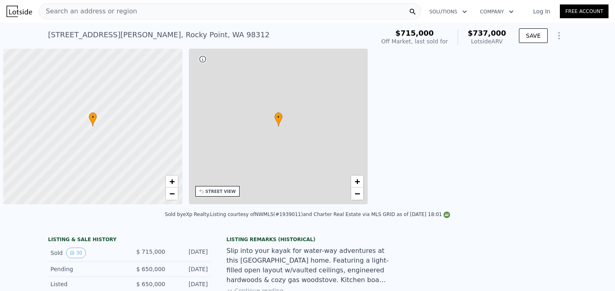 The image size is (615, 291). What do you see at coordinates (415, 33) in the screenshot?
I see `span: $715,000` at bounding box center [415, 33].